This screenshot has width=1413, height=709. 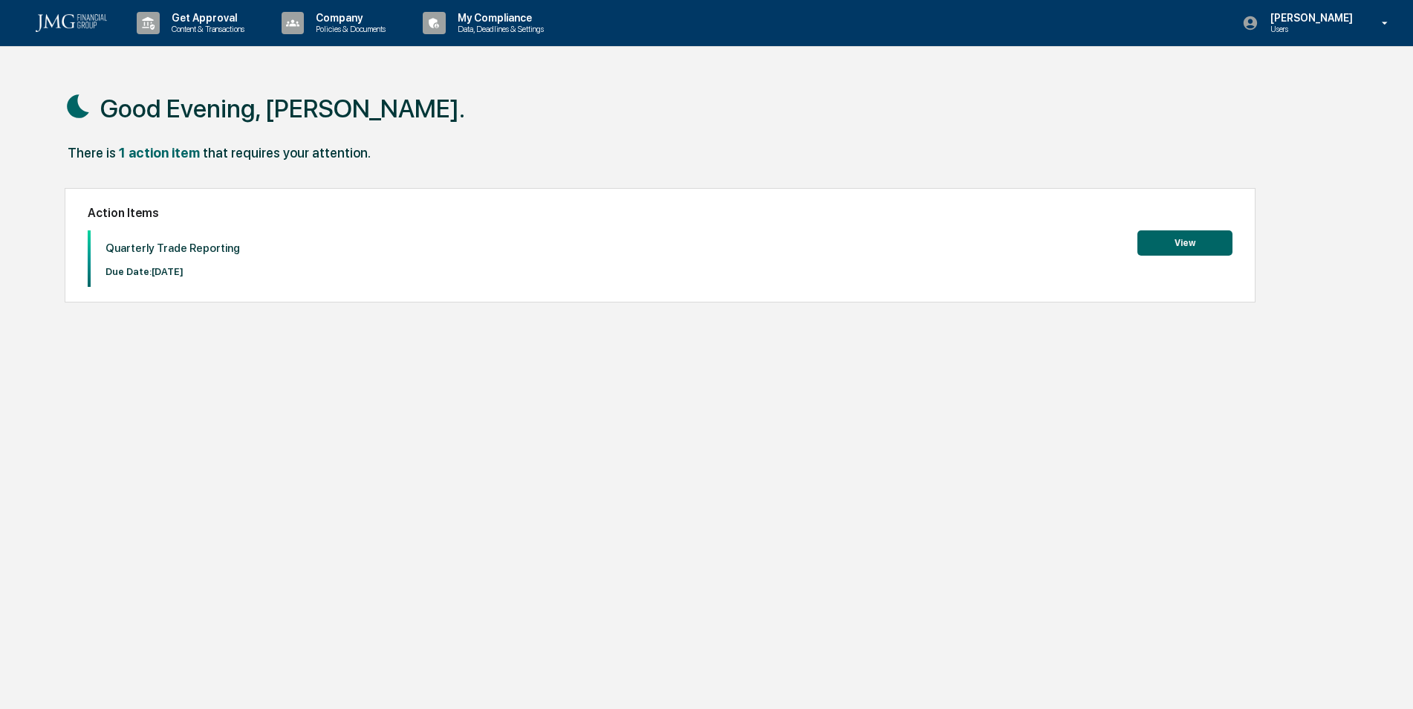 What do you see at coordinates (349, 29) in the screenshot?
I see `p: Policies & Documents` at bounding box center [349, 29].